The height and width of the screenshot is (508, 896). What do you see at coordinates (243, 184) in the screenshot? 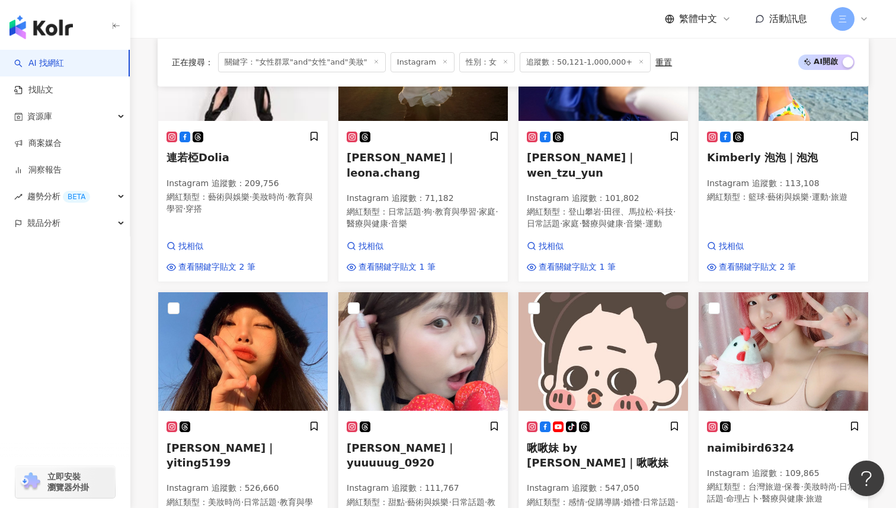
I see `p: Instagram 追蹤數 ： 209,756` at bounding box center [243, 184].